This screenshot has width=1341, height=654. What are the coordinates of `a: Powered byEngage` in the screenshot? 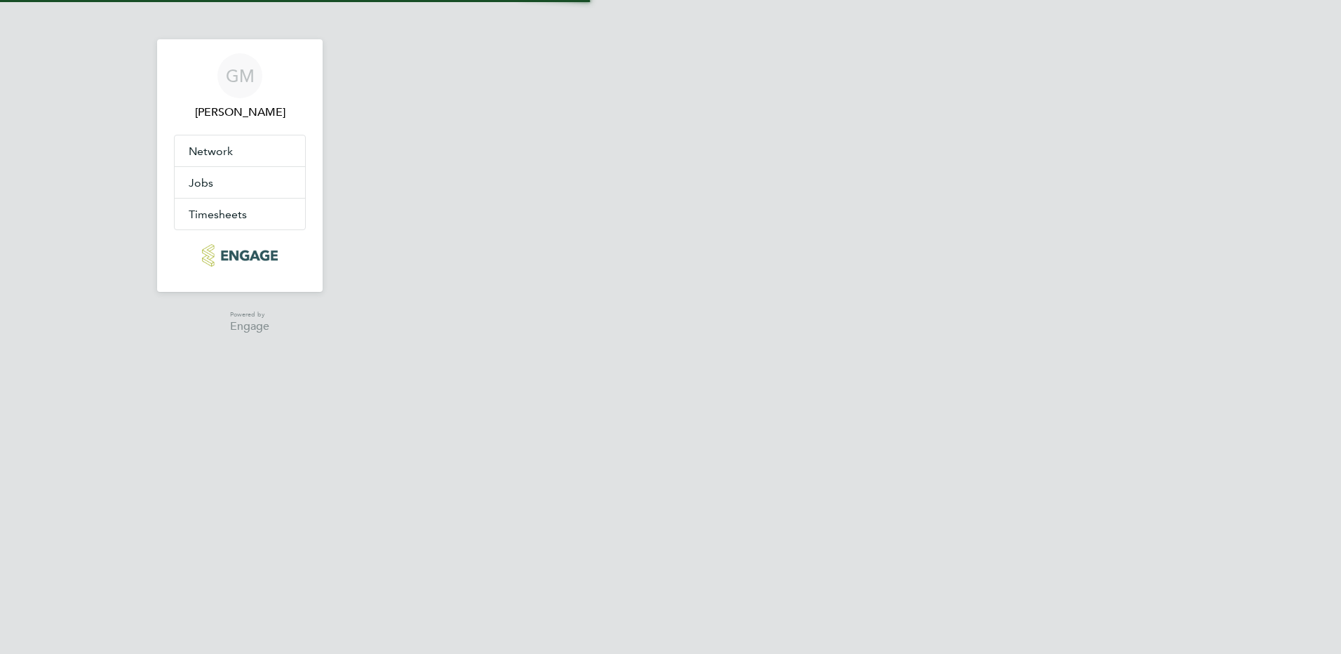 It's located at (240, 320).